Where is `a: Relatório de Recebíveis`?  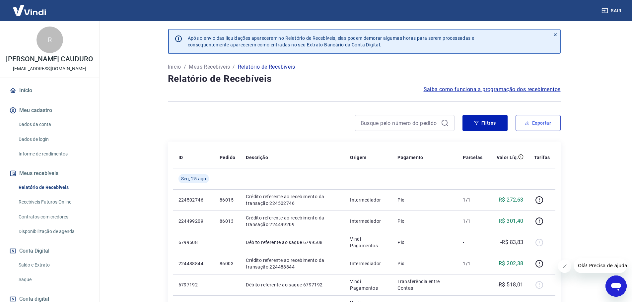 a: Relatório de Recebíveis is located at coordinates (53, 187).